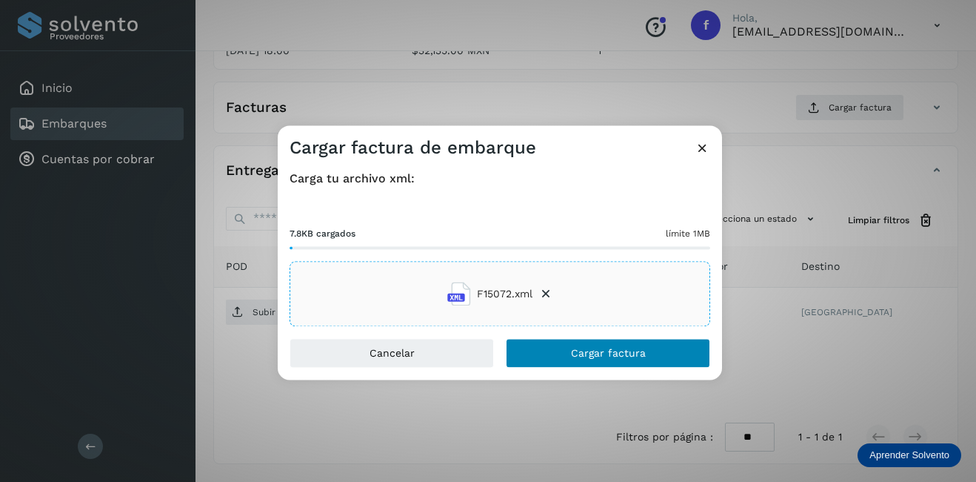  What do you see at coordinates (608, 353) in the screenshot?
I see `span: Cargar factura` at bounding box center [608, 353].